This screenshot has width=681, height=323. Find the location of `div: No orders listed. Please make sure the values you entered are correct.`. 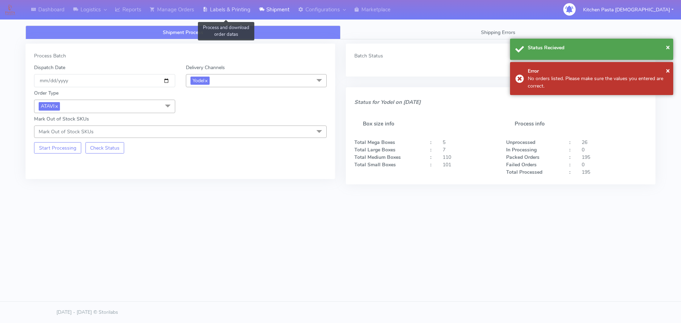

div: No orders listed. Please make sure the values you entered are correct. is located at coordinates (598, 82).